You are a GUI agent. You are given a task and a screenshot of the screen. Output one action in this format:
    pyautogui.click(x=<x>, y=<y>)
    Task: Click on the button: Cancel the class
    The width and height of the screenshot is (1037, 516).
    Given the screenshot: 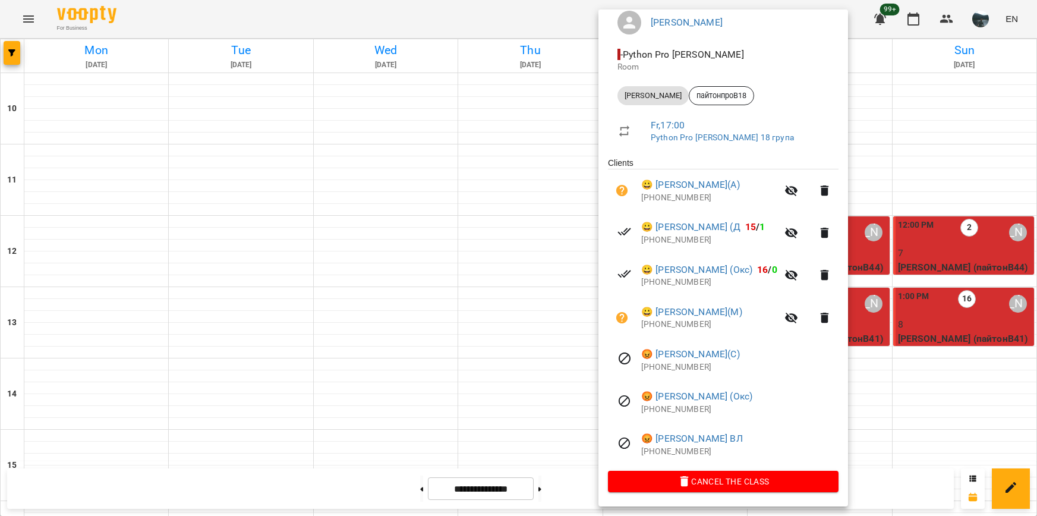 What is the action you would take?
    pyautogui.click(x=723, y=481)
    